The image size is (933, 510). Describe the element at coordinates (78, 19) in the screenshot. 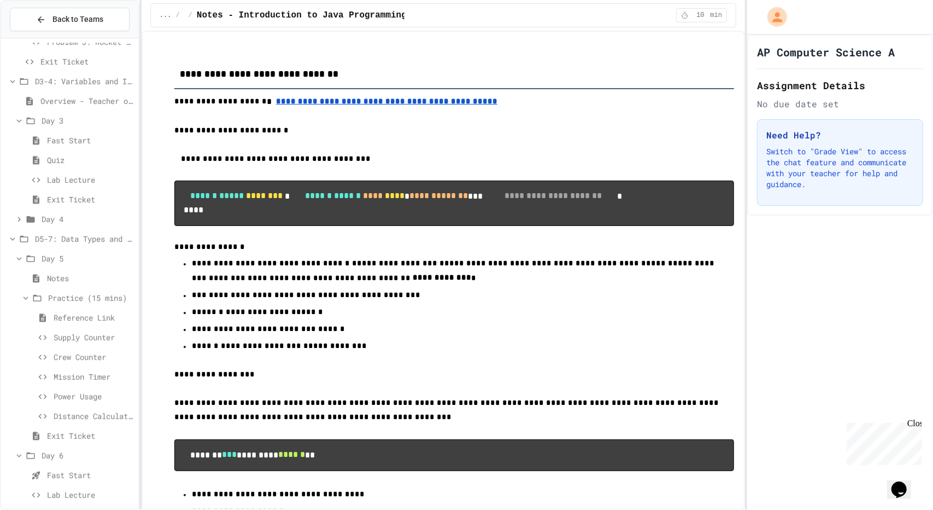

I see `span: Back to Teams` at that location.